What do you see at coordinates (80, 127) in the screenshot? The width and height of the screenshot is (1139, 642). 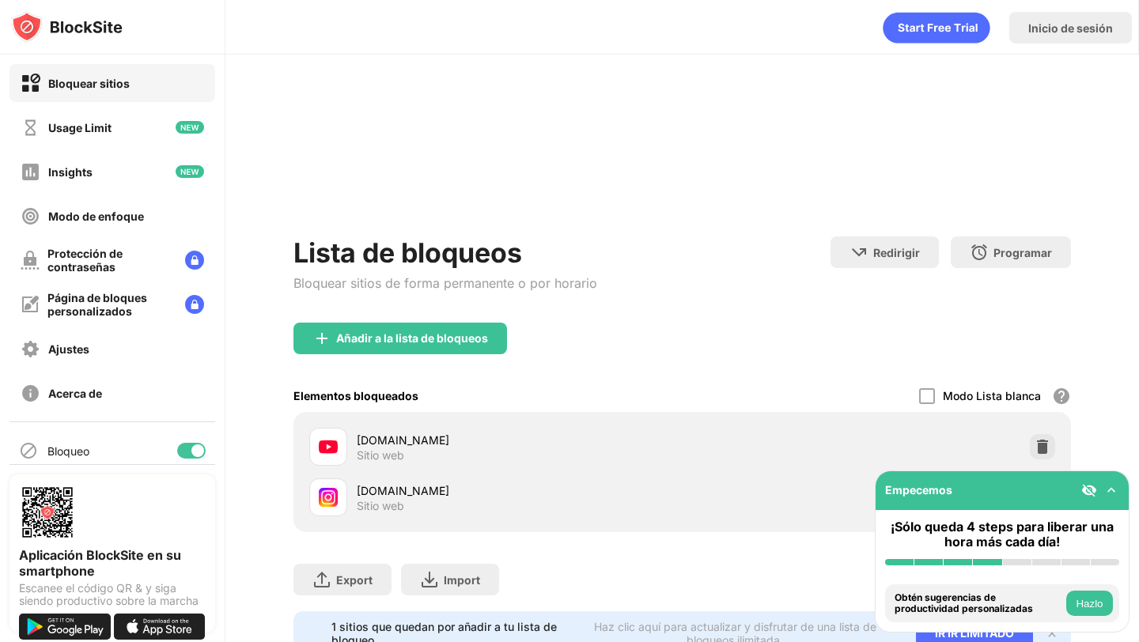 I see `div: Usage Limit` at bounding box center [80, 127].